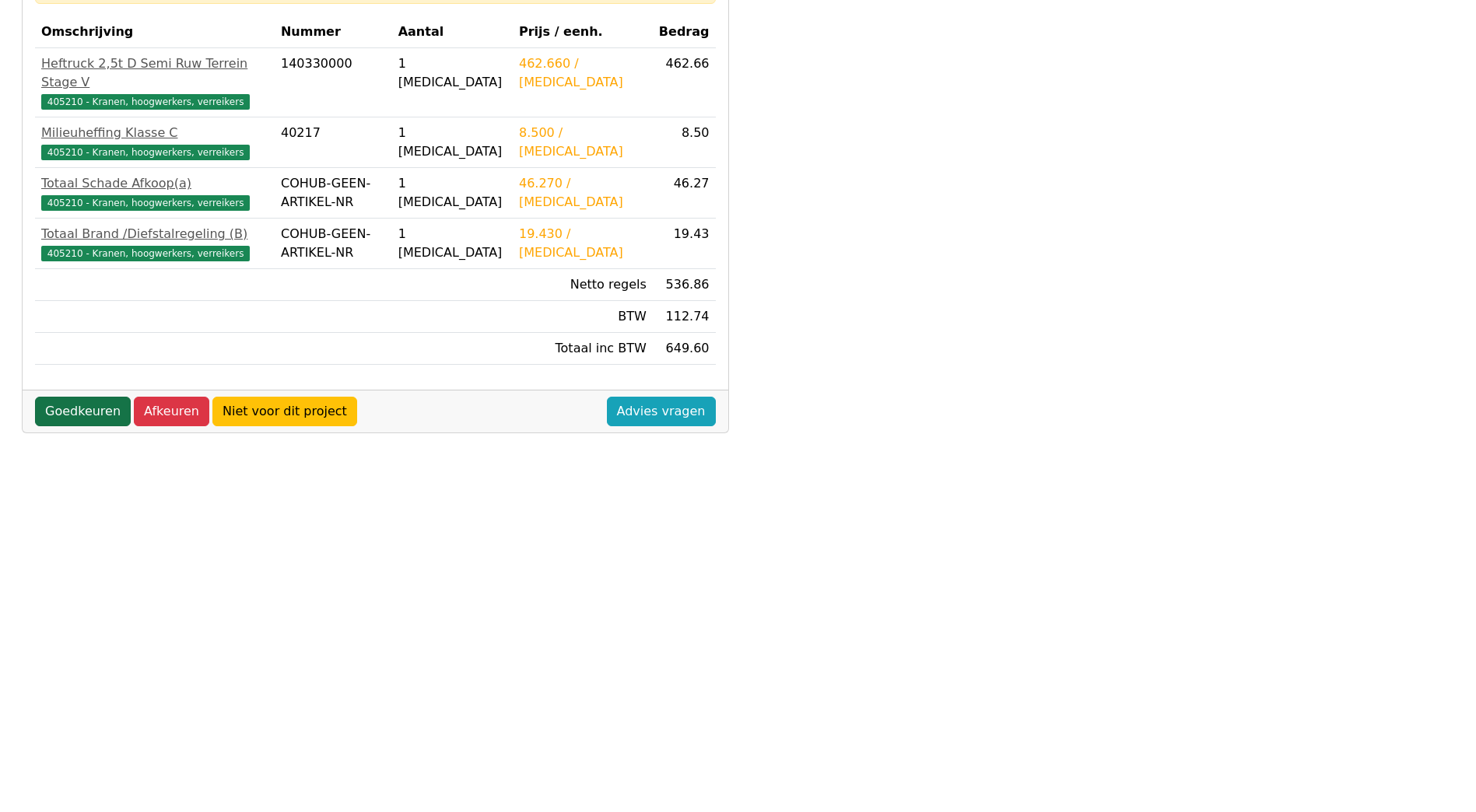  What do you see at coordinates (684, 244) in the screenshot?
I see `td: 19.43` at bounding box center [684, 244].